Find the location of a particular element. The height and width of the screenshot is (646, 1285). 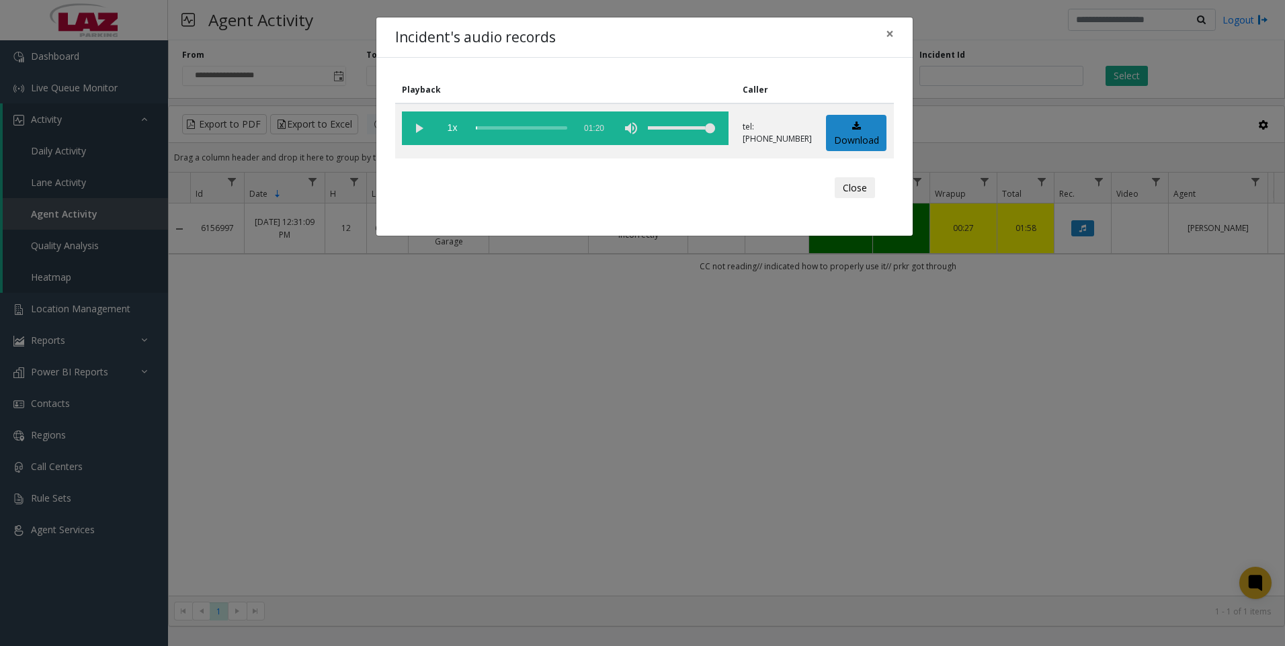

span: playback speed button is located at coordinates (452, 128).